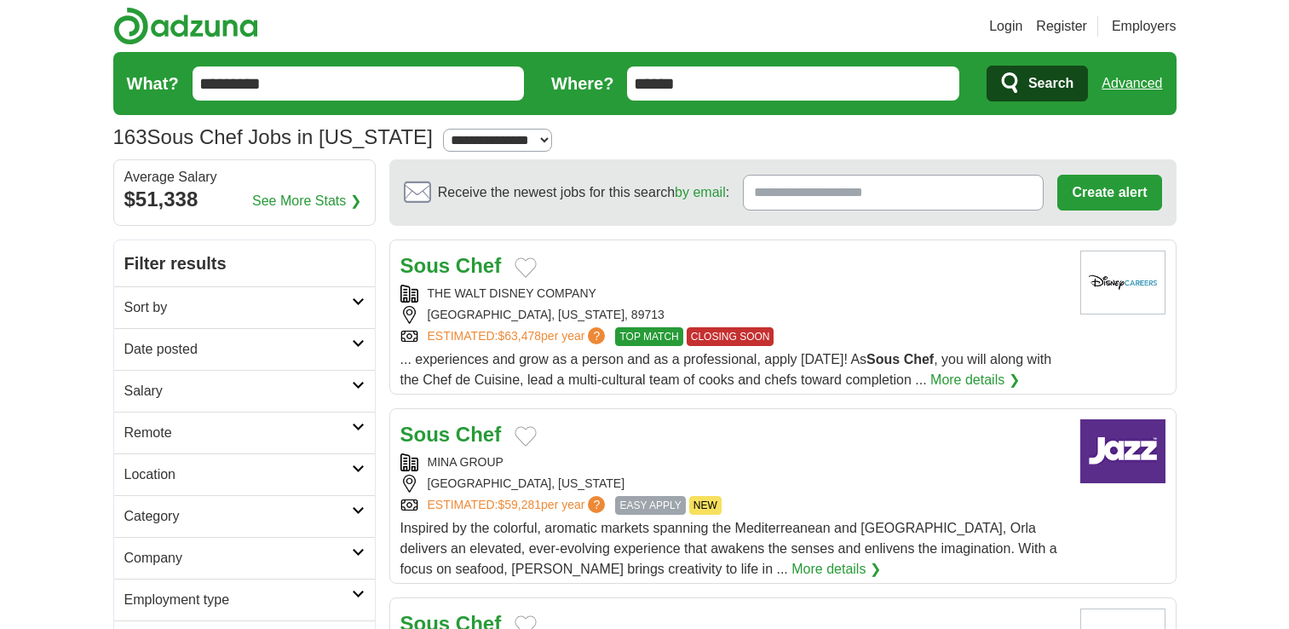  I want to click on a: Company, so click(244, 557).